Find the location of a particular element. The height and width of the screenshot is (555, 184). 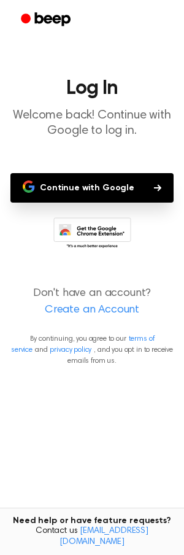

a: privacy policy is located at coordinates (71, 350).